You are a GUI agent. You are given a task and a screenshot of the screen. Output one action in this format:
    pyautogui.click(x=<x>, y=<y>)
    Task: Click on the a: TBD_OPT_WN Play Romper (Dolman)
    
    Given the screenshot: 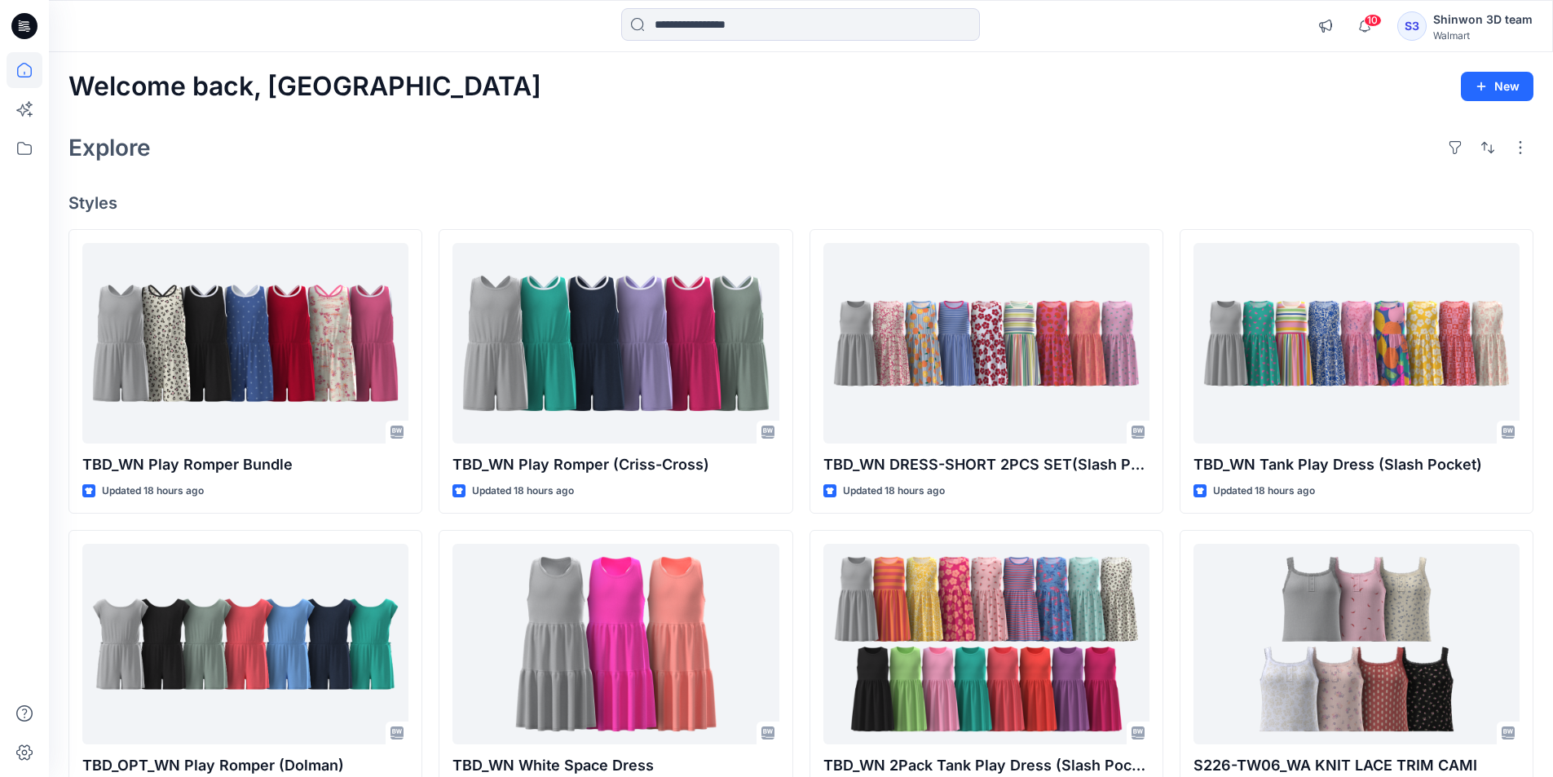 What is the action you would take?
    pyautogui.click(x=245, y=644)
    